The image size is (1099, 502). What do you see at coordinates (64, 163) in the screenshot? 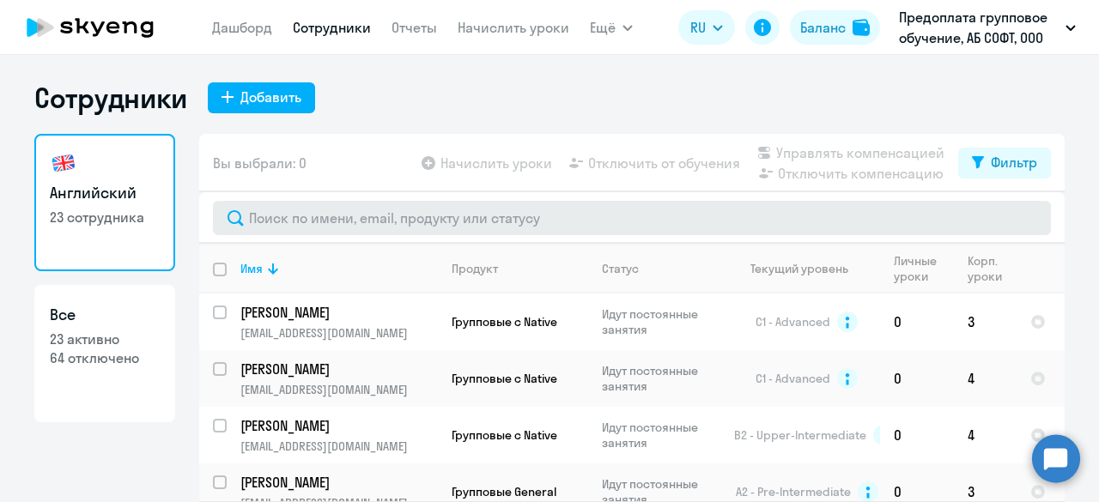
I see `img: english` at bounding box center [64, 163].